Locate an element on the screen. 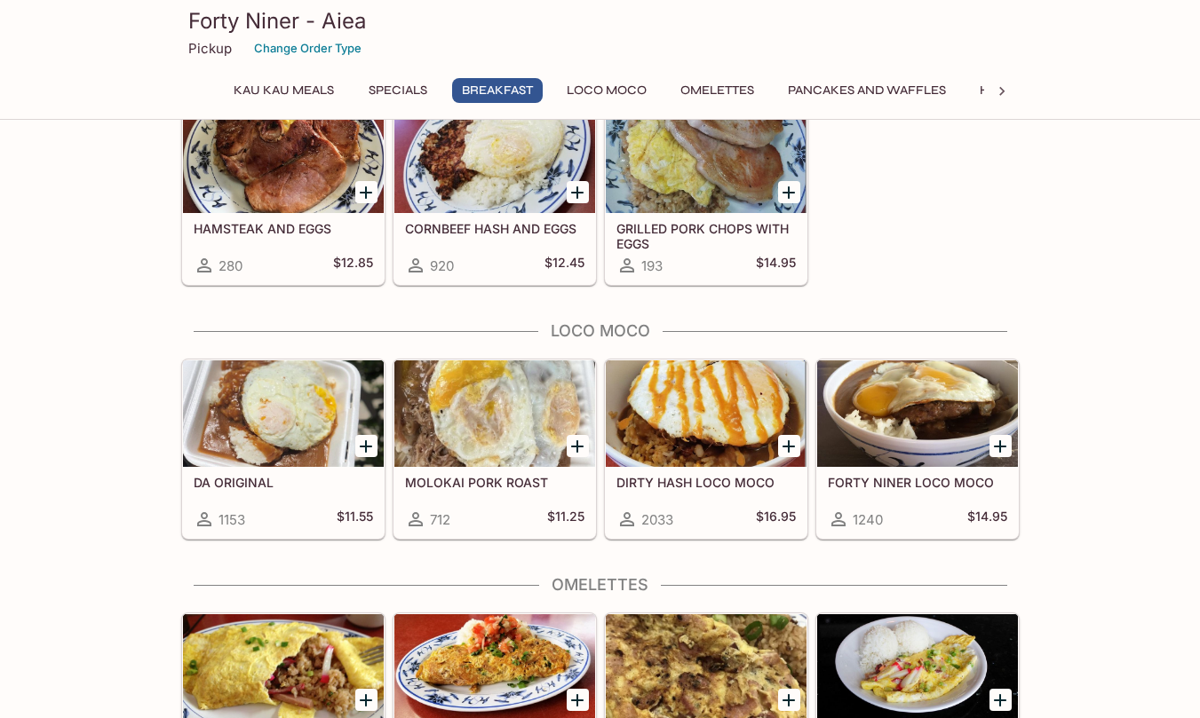 The image size is (1200, 718). button: Add FORTY NINER LOCO MOCO is located at coordinates (1000, 446).